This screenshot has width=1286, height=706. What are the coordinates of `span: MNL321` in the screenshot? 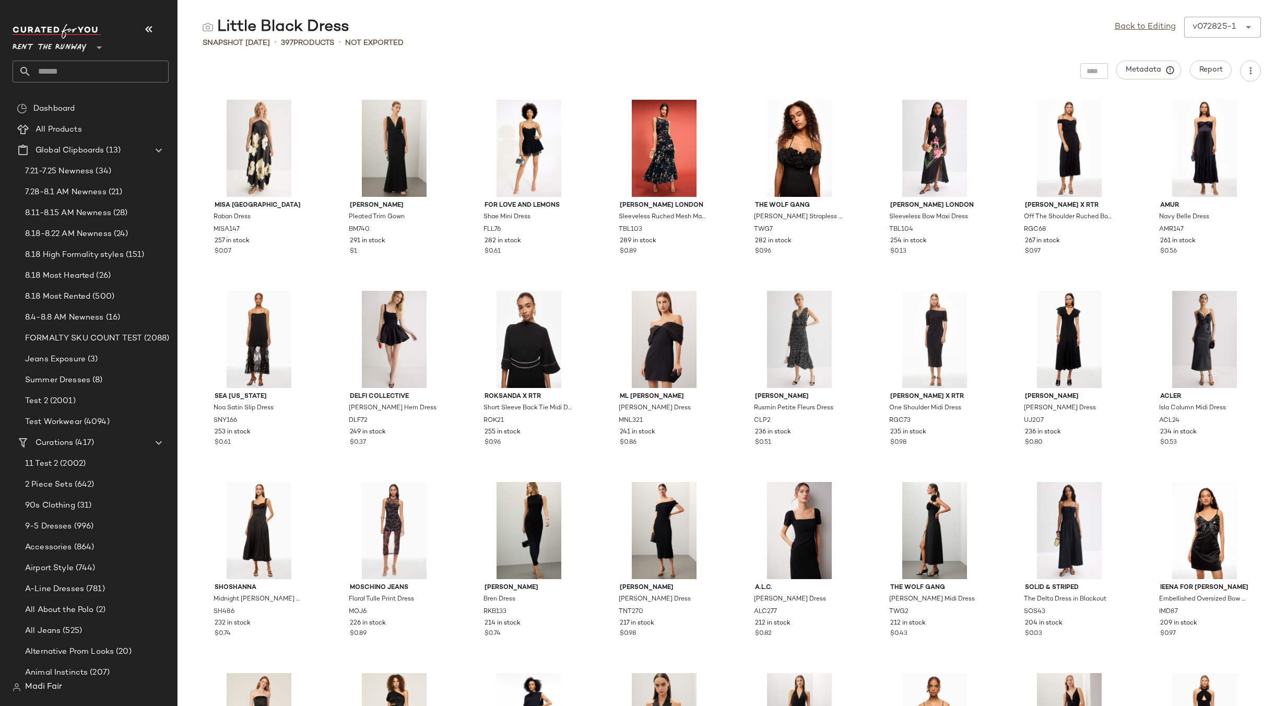 It's located at (631, 421).